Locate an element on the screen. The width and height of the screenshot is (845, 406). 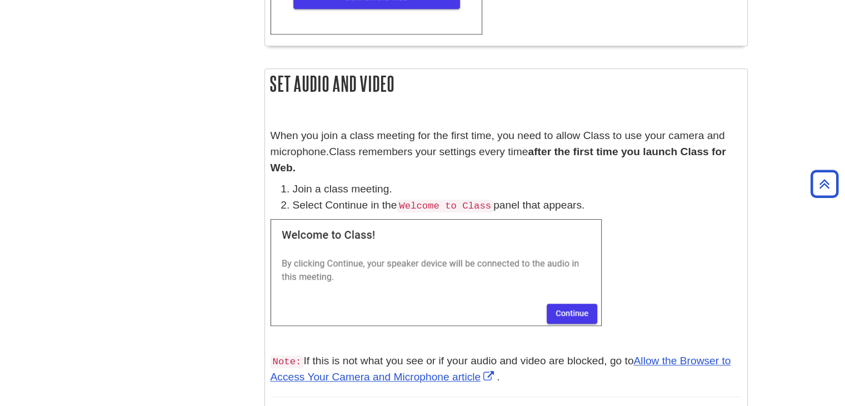
h2: Set Audio and Video is located at coordinates (506, 83).